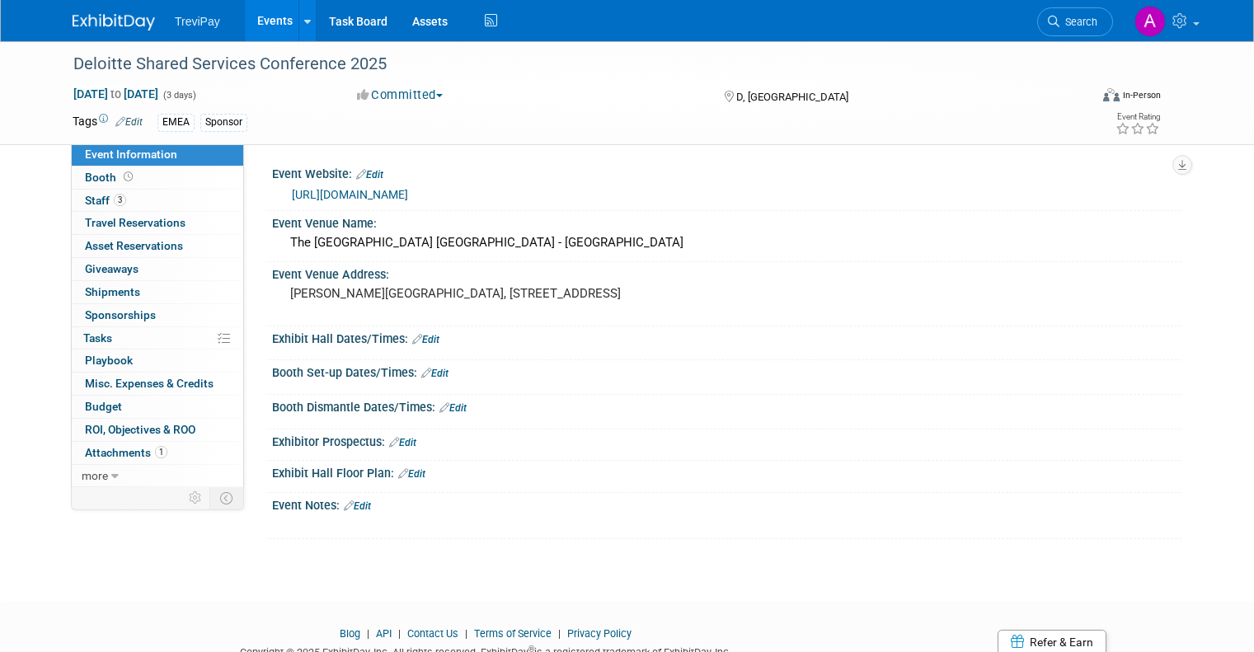  Describe the element at coordinates (726, 272) in the screenshot. I see `div: Event Venue Address:` at that location.